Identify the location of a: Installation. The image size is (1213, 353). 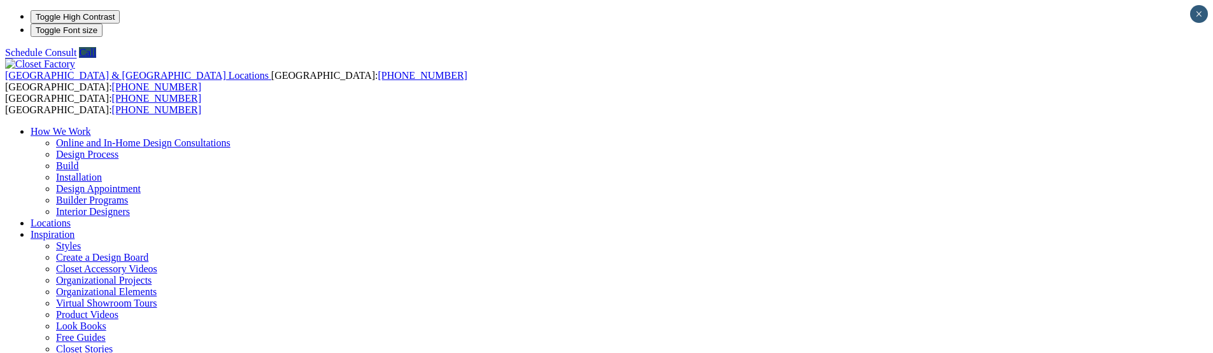
(79, 177).